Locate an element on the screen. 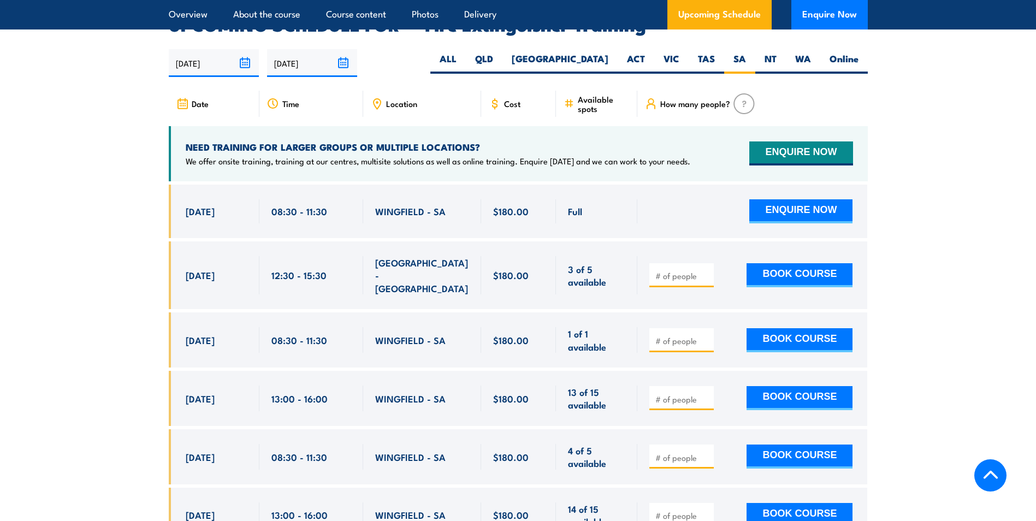  span: Cost is located at coordinates (512, 103).